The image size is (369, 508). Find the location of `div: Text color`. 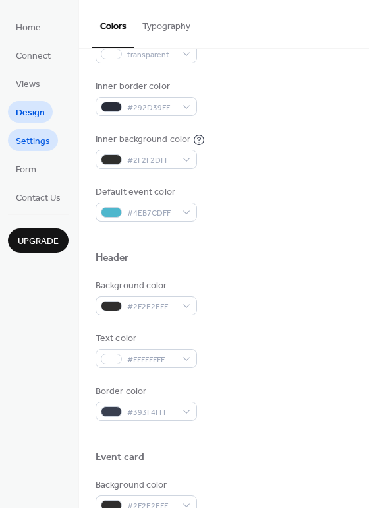

div: Text color is located at coordinates (145, 338).